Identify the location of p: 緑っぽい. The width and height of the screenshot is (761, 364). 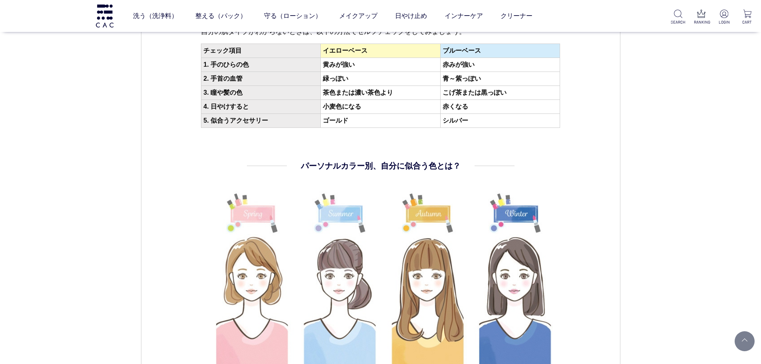
(380, 79).